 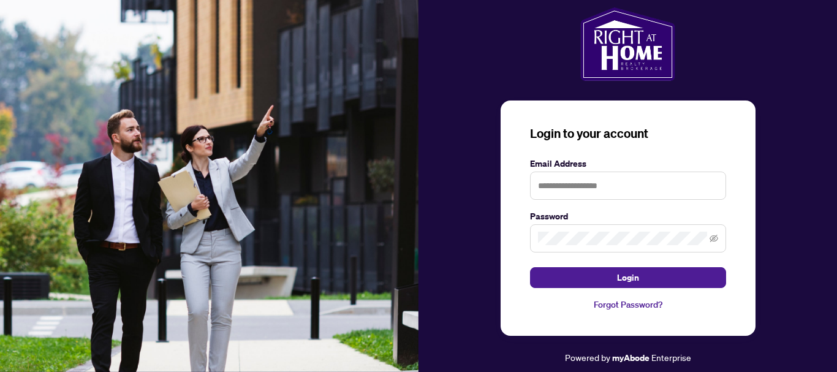 I want to click on span: eye-invisible, so click(x=714, y=238).